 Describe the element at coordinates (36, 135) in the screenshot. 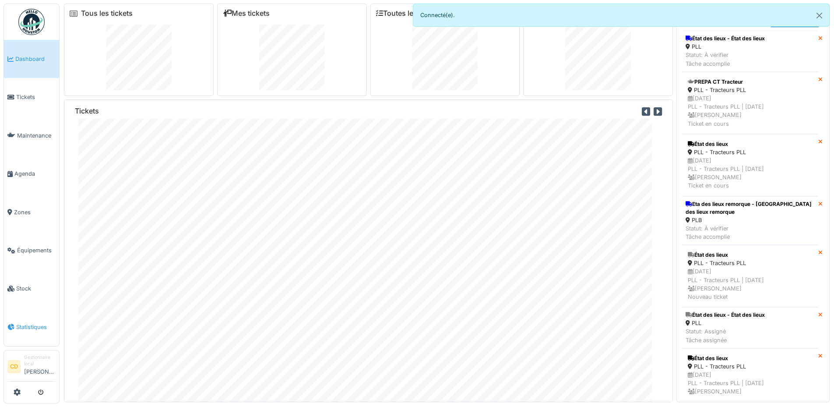

I see `span: Maintenance` at that location.